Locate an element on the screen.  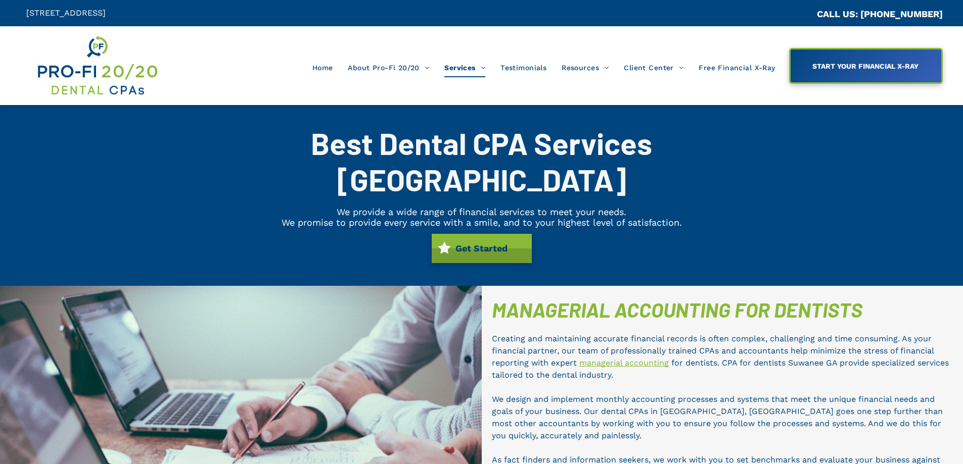
a: About Pro-Fi 20/20 is located at coordinates (388, 68).